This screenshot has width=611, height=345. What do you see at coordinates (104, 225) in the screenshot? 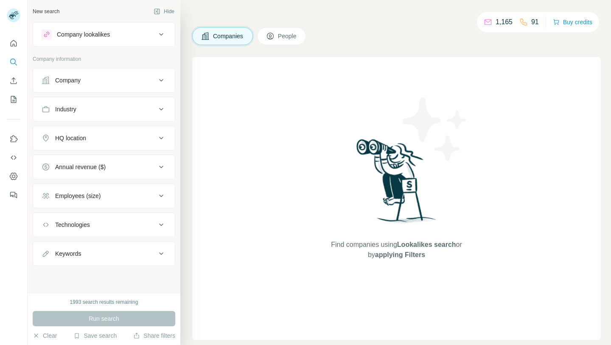
I see `button: Technologies` at bounding box center [104, 225].